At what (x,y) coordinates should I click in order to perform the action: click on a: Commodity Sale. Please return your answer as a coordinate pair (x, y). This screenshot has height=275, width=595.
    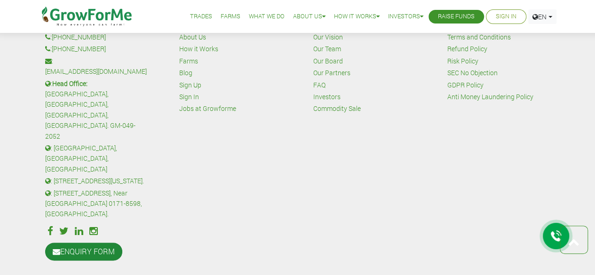
    Looking at the image, I should click on (337, 109).